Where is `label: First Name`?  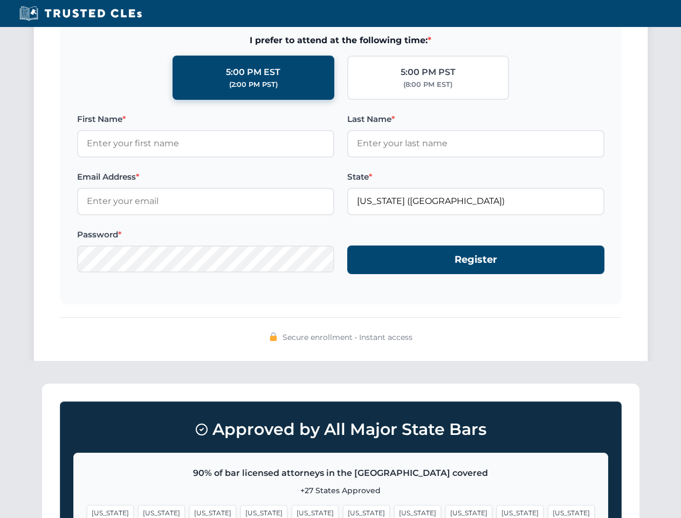 label: First Name is located at coordinates (205, 119).